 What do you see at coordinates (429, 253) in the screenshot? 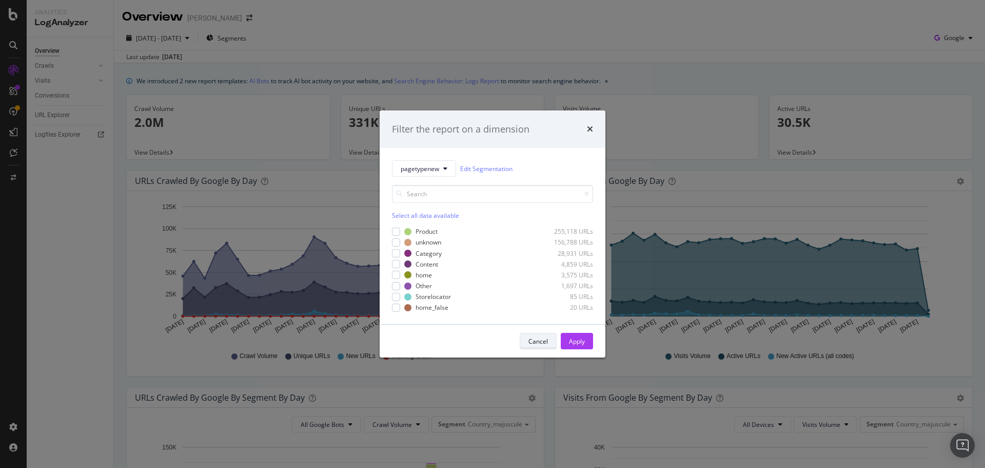
I see `div: Category` at bounding box center [429, 253].